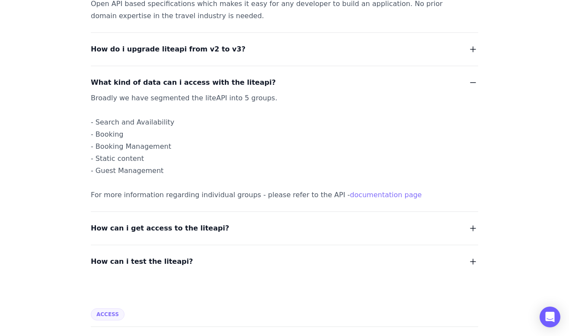 Image resolution: width=569 pixels, height=336 pixels. What do you see at coordinates (284, 228) in the screenshot?
I see `button: How can i get access to the liteapi?` at bounding box center [284, 228].